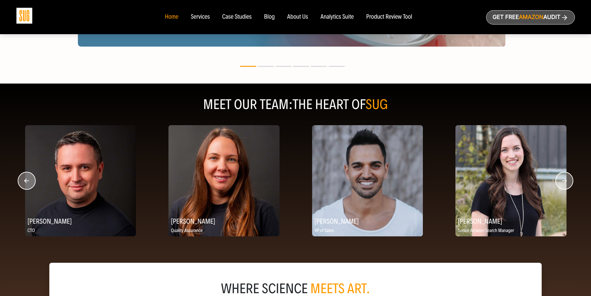 The image size is (591, 296). Describe the element at coordinates (24, 16) in the screenshot. I see `img: Sug` at that location.